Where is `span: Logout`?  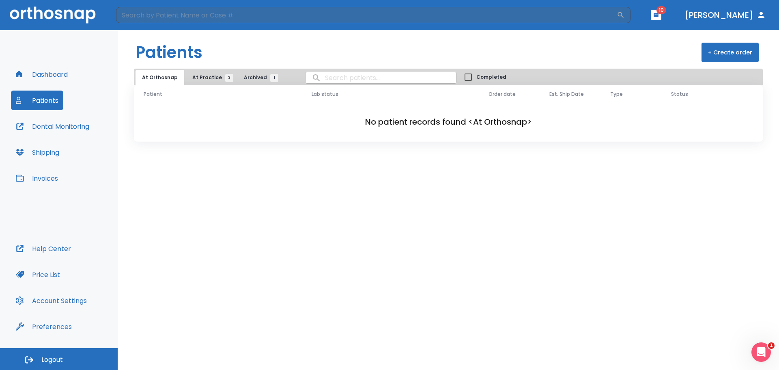
span: Logout is located at coordinates (52, 360).